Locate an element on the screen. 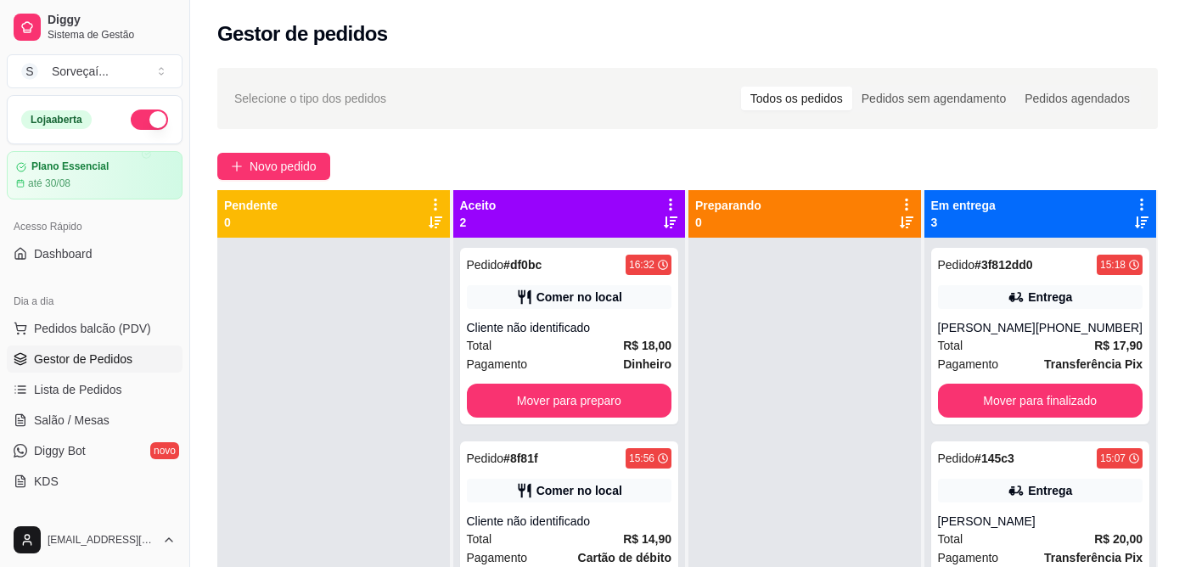 This screenshot has width=1185, height=567. article: até 30/08 is located at coordinates (49, 183).